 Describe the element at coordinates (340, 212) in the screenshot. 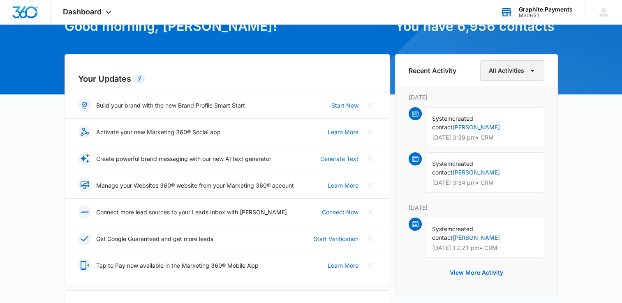

I see `a: Connect Now` at that location.